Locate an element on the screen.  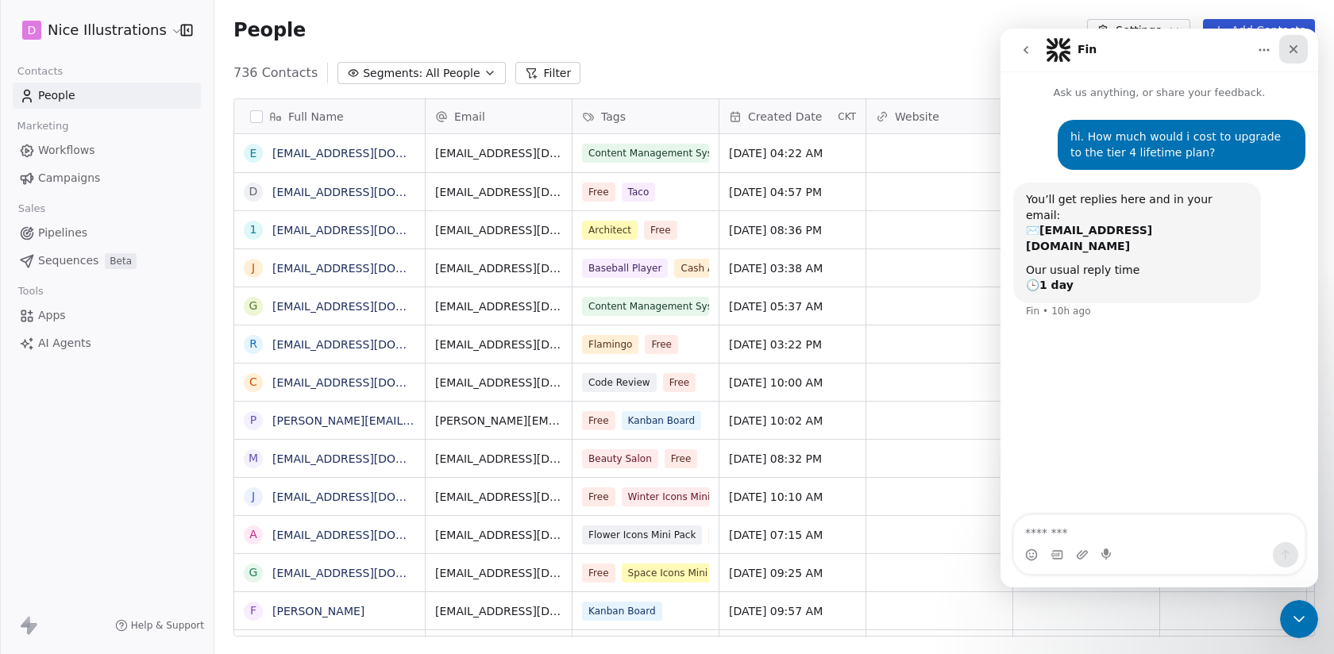
div: e is located at coordinates (253, 153).